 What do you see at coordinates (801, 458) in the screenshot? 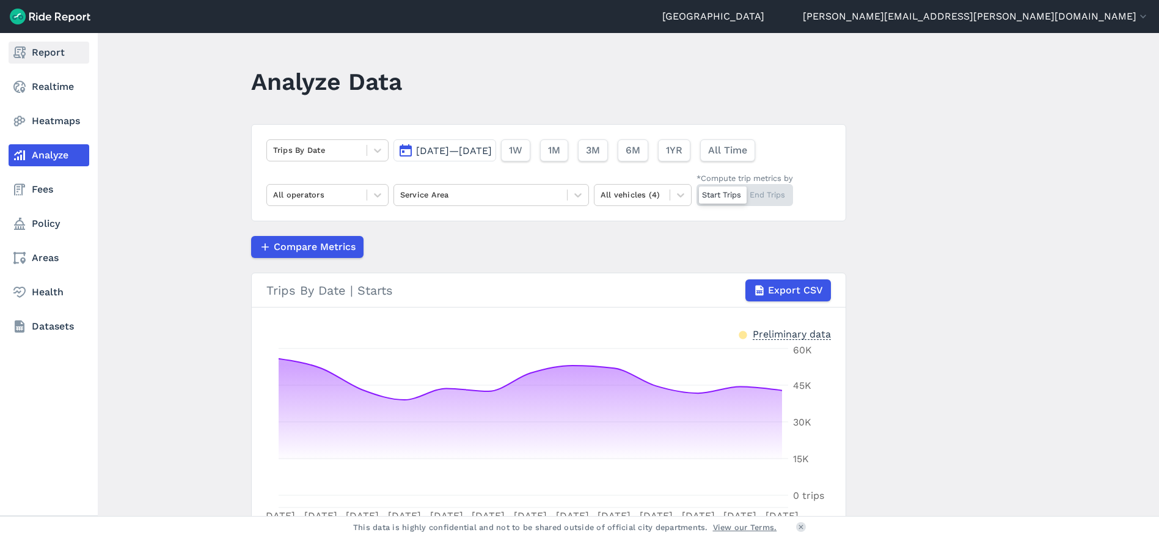
I see `tspan: 15K` at bounding box center [801, 458].